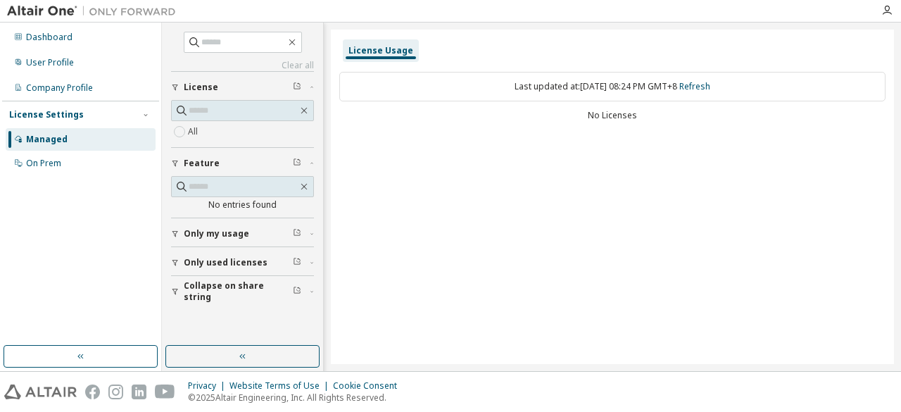 Image resolution: width=901 pixels, height=412 pixels. I want to click on div: On Prem, so click(44, 163).